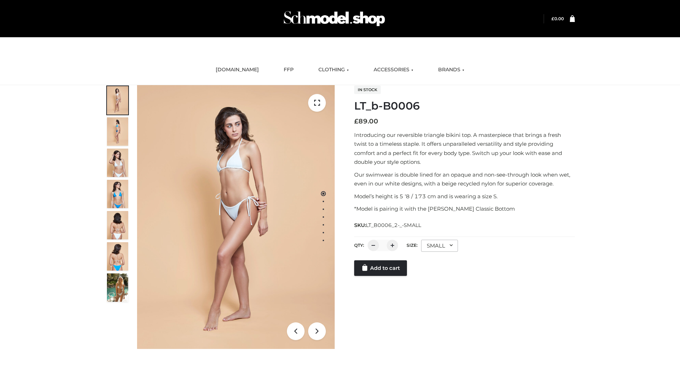 The height and width of the screenshot is (383, 680). What do you see at coordinates (464, 106) in the screenshot?
I see `h1: LT_b-B0006` at bounding box center [464, 106].